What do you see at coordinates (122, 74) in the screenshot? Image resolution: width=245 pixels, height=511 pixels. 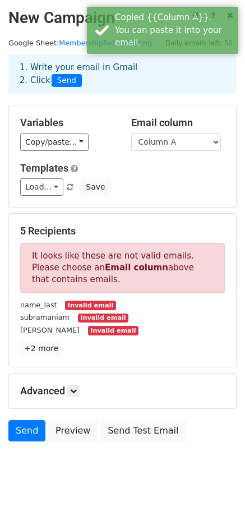 I see `div: 1. Write your email in Gmail 2. Click` at bounding box center [122, 74].